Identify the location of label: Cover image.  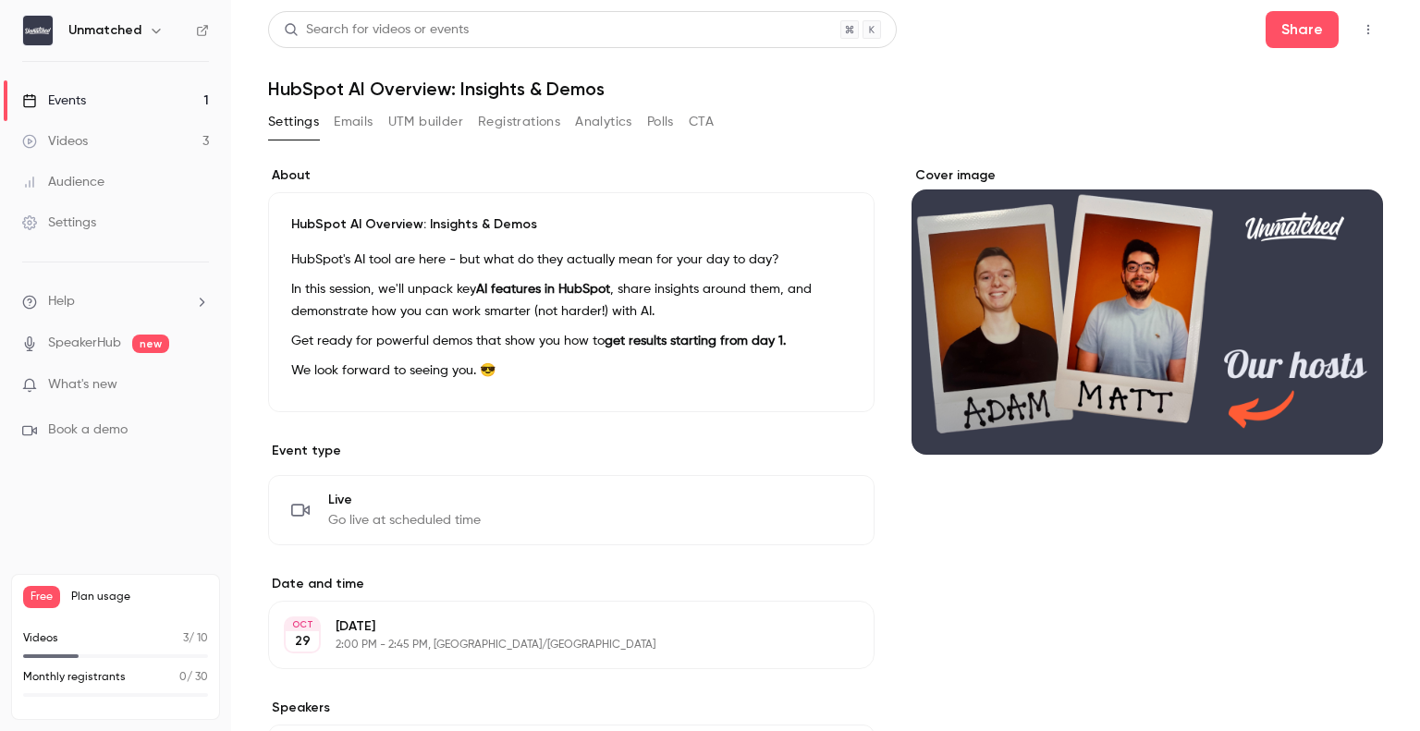
(1147, 176).